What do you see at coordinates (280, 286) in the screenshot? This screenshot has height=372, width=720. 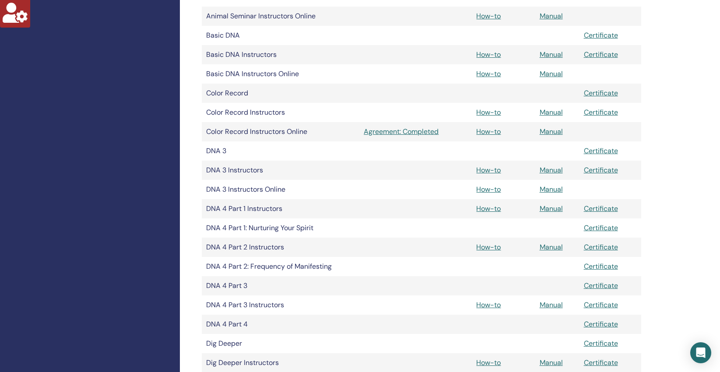 I see `td: DNA 4 Part 3` at bounding box center [280, 286].